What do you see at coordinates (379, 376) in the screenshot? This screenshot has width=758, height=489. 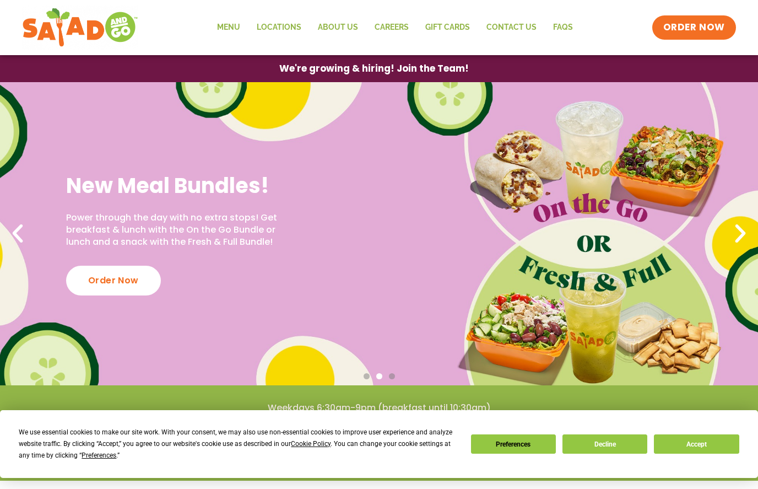 I see `span: Go to slide 2` at bounding box center [379, 376].